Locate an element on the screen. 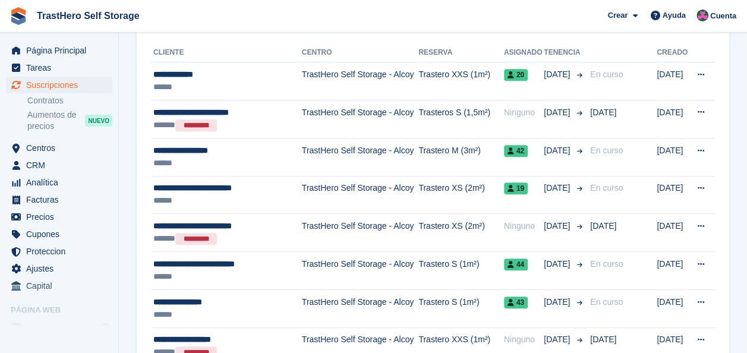 This screenshot has width=747, height=353. th: Centro is located at coordinates (360, 53).